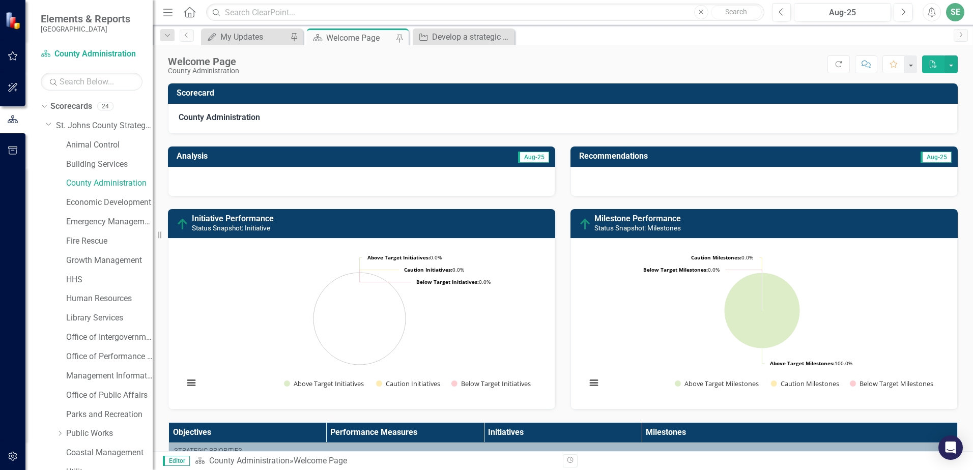 This screenshot has height=470, width=973. I want to click on small: Status Snapshot: Initiative, so click(231, 228).